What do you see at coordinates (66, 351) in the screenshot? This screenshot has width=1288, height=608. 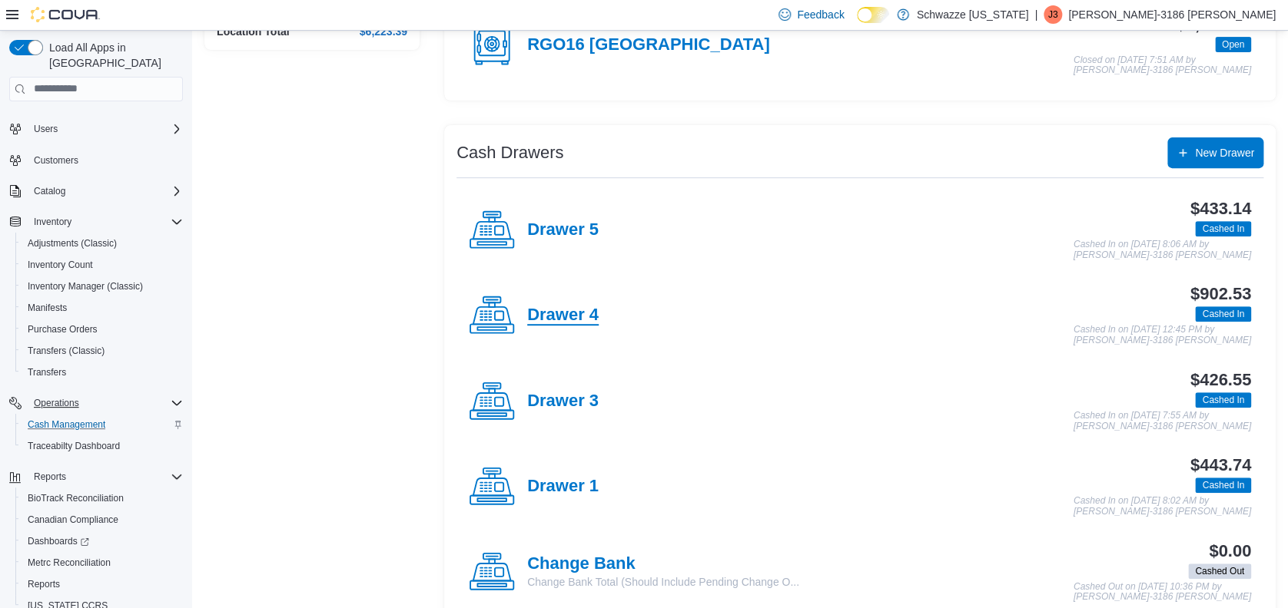 I see `a: Transfers (Classic)` at bounding box center [66, 351].